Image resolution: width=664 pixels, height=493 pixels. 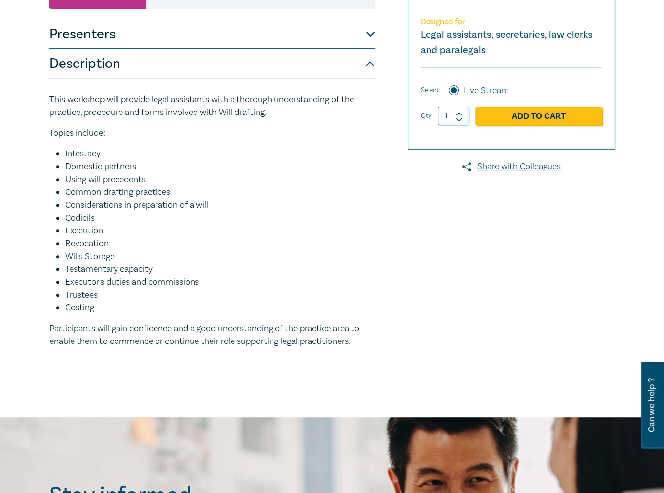 What do you see at coordinates (212, 106) in the screenshot?
I see `p: This workshop will provide legal assistants with a thorough understanding of the practice, proced...` at bounding box center [212, 106].